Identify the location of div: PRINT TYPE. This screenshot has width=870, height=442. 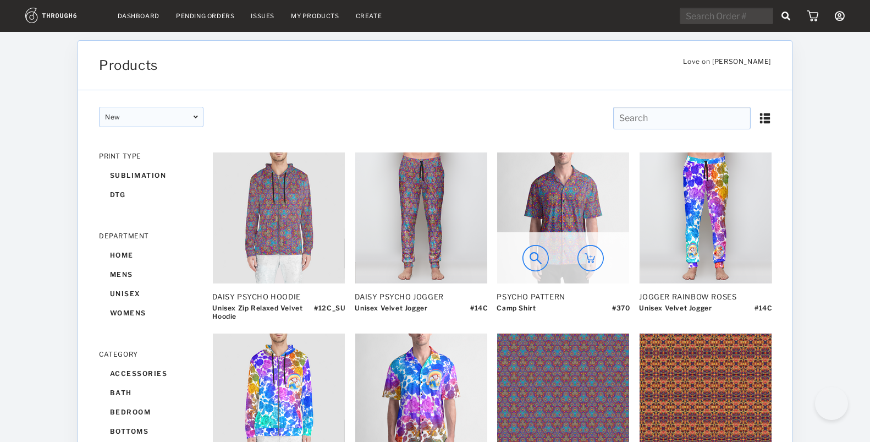
(151, 156).